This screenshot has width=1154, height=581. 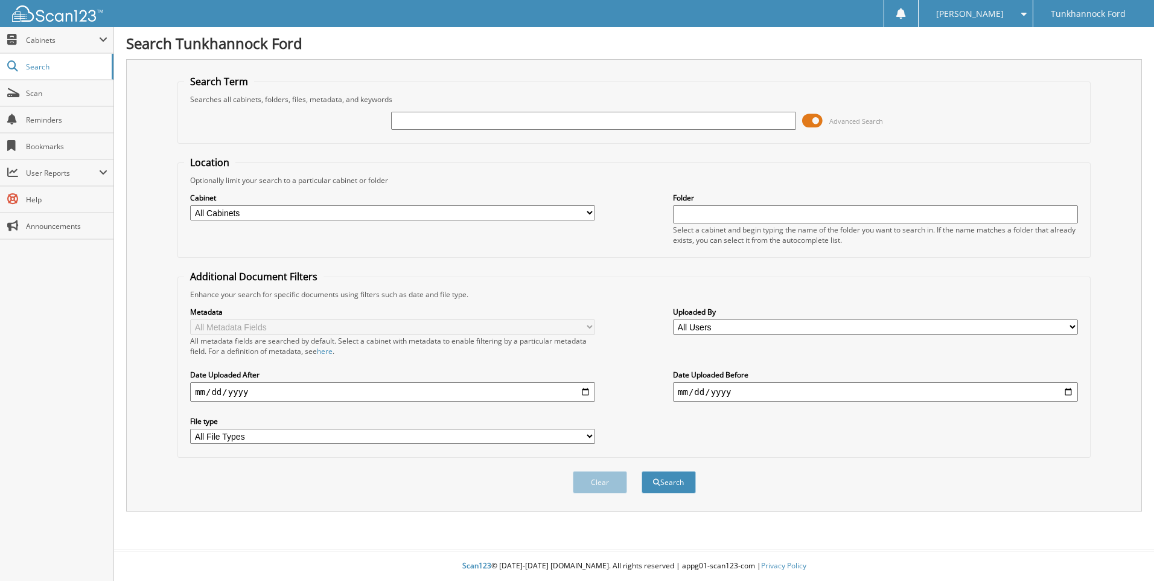 What do you see at coordinates (477, 565) in the screenshot?
I see `span: Scan123` at bounding box center [477, 565].